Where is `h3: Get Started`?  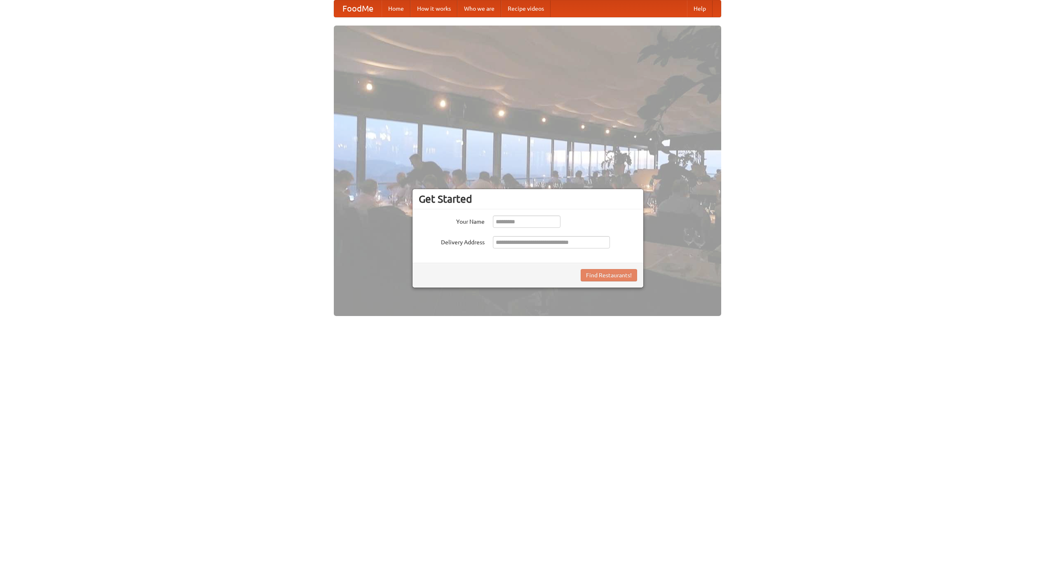
h3: Get Started is located at coordinates (528, 199).